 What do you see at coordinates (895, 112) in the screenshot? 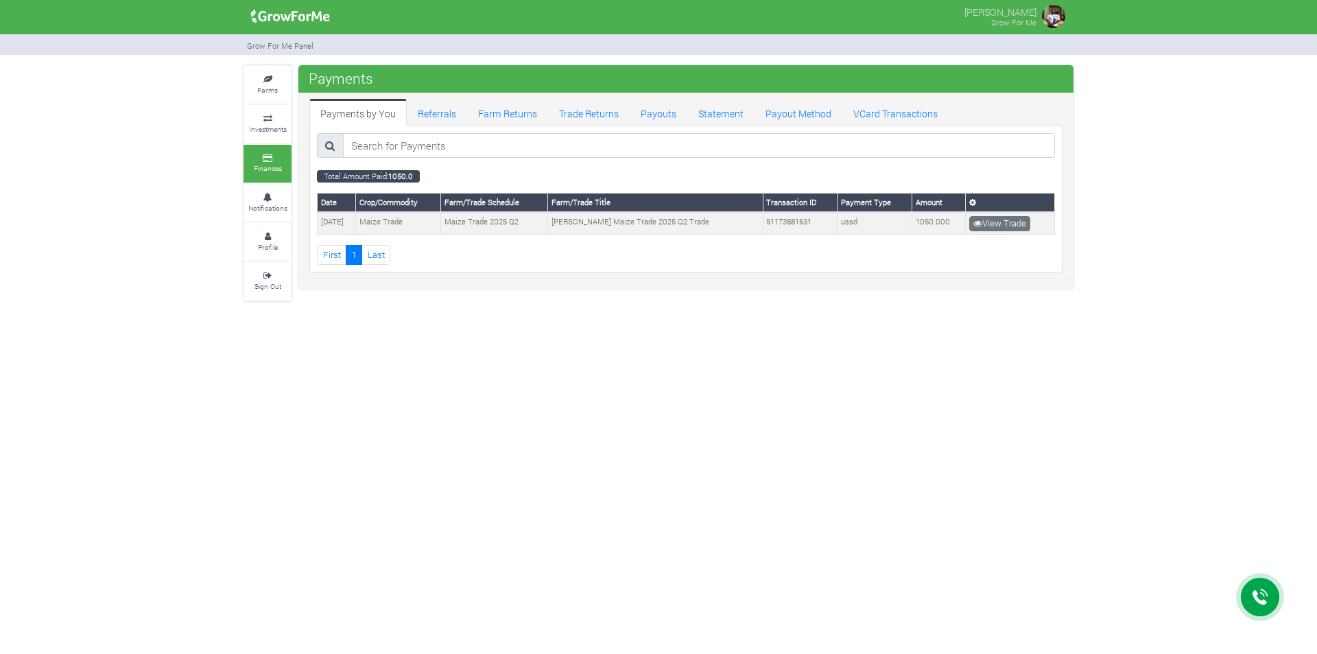
I see `a: VCard Transactions` at bounding box center [895, 112].